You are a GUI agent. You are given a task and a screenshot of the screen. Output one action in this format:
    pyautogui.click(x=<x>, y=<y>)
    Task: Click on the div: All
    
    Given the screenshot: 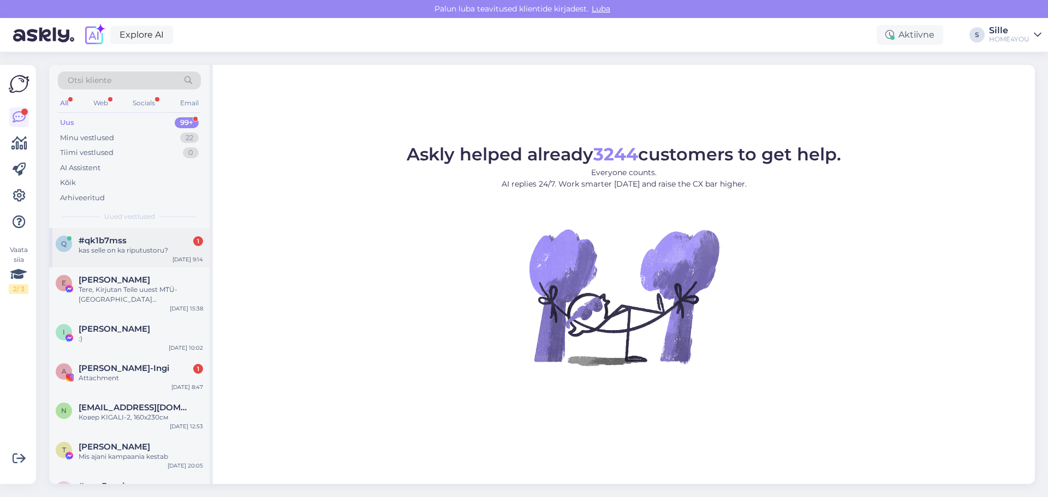 What is the action you would take?
    pyautogui.click(x=64, y=103)
    